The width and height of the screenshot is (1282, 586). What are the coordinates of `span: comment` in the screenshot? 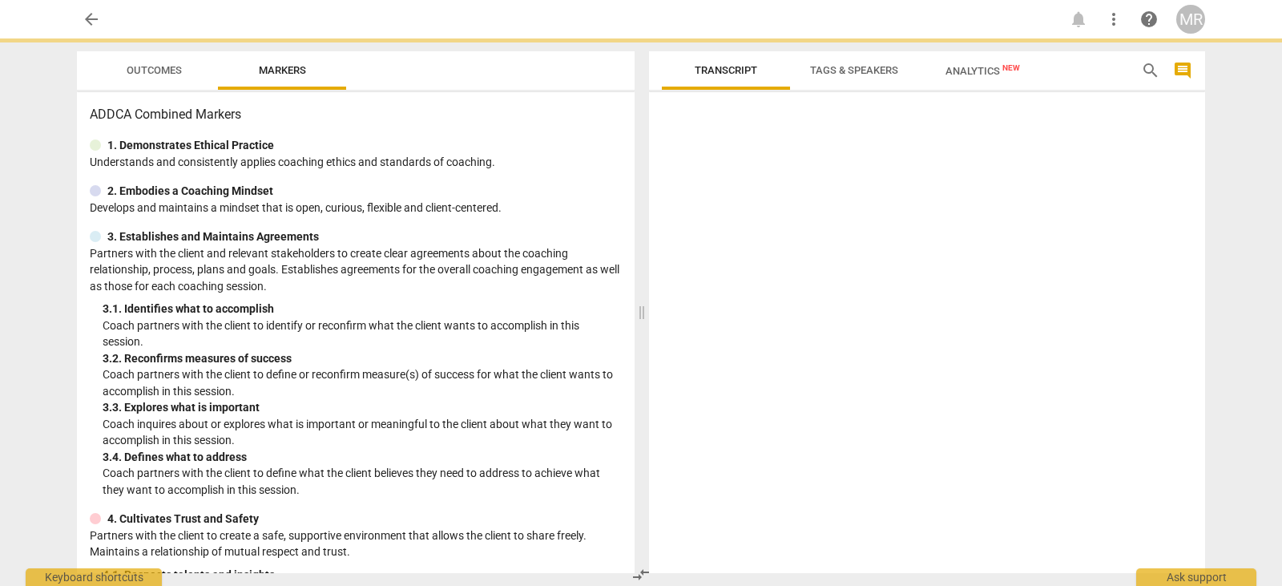 It's located at (1183, 71).